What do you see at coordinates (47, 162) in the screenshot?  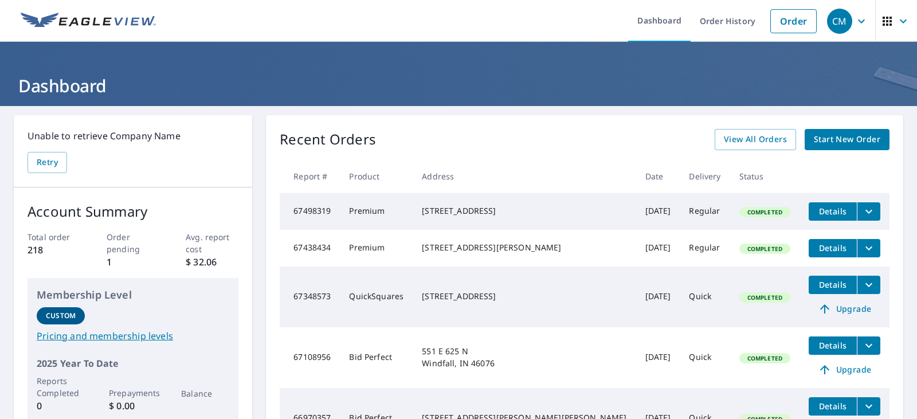 I see `button: Retry` at bounding box center [47, 162].